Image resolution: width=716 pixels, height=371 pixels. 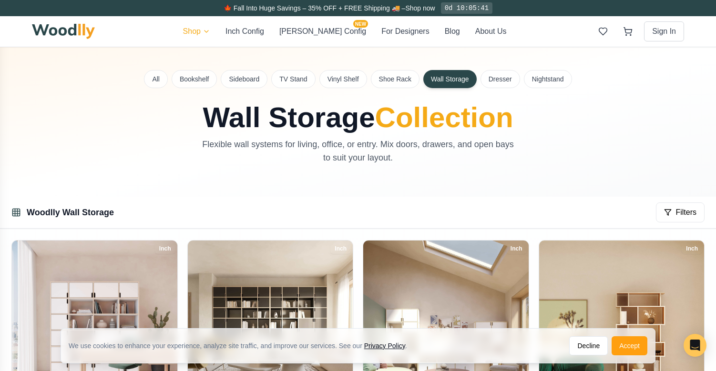 What do you see at coordinates (63, 31) in the screenshot?
I see `img: Woodlly` at bounding box center [63, 31].